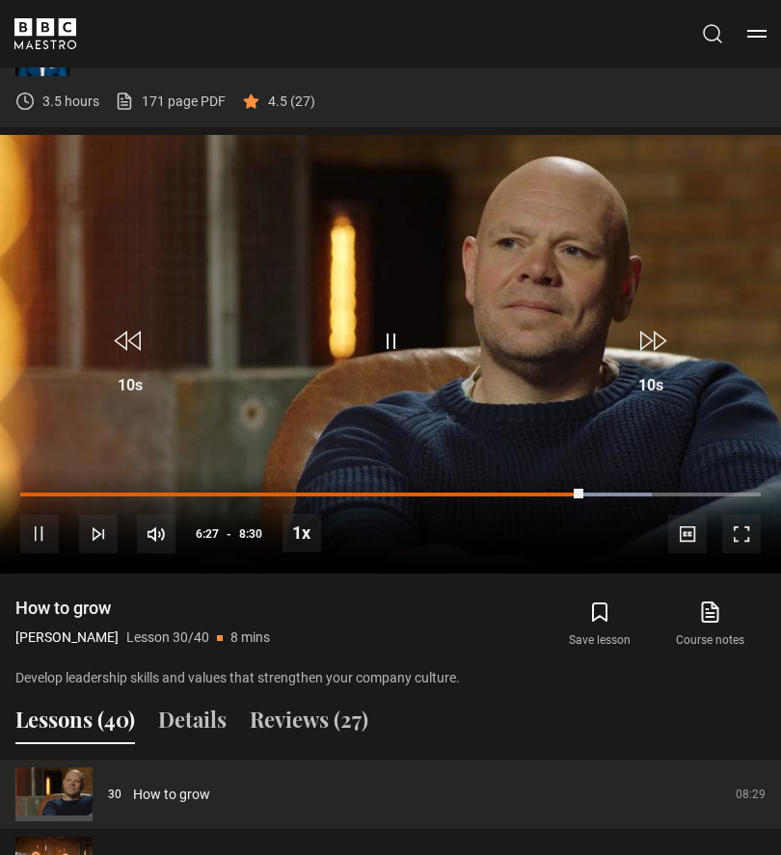 The width and height of the screenshot is (781, 855). Describe the element at coordinates (757, 34) in the screenshot. I see `button: Toggle navigation` at that location.